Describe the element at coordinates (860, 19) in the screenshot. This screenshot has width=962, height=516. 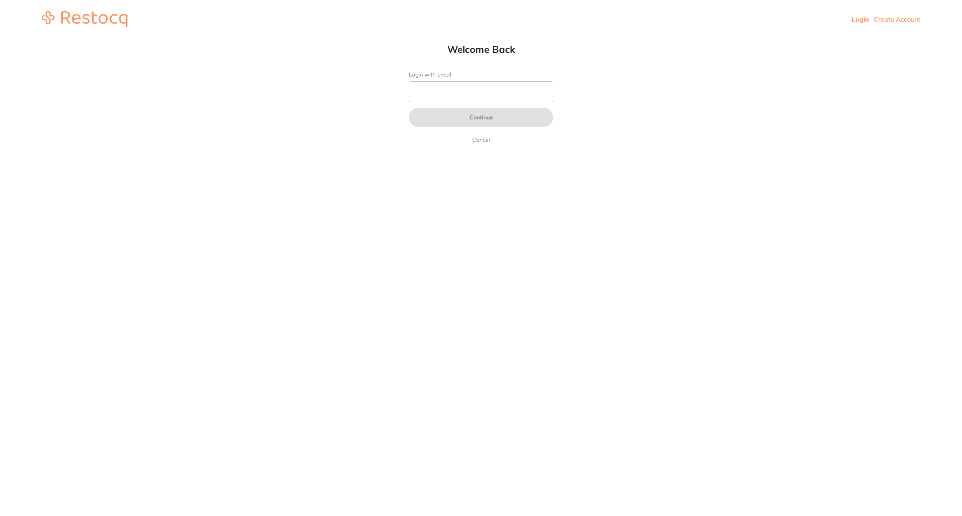
I see `a: Login` at that location.